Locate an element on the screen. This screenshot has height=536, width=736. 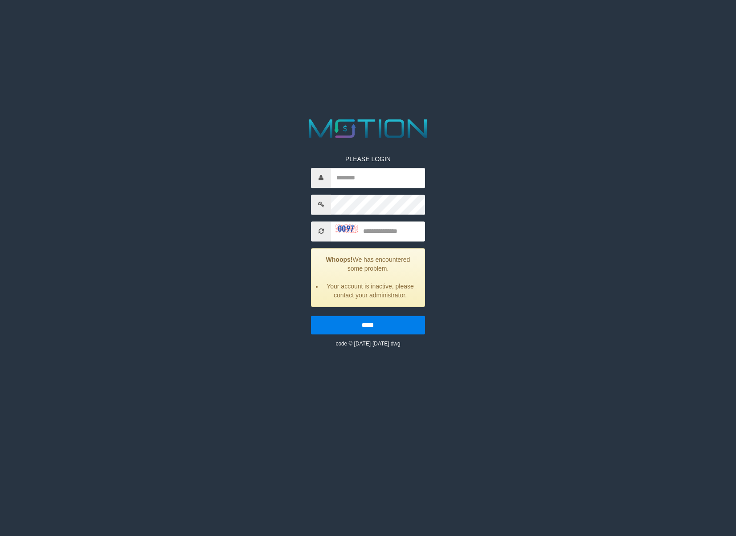
img: MOTION_logo.png is located at coordinates (367, 128).